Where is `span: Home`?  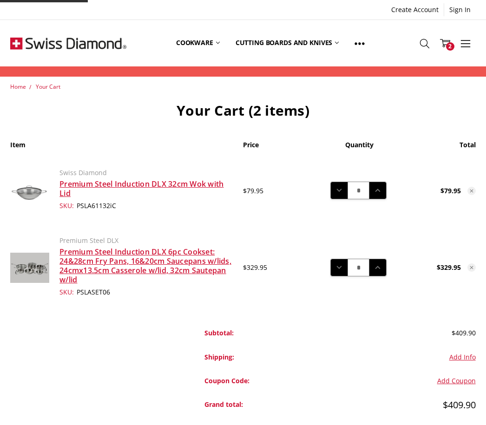
span: Home is located at coordinates (18, 86).